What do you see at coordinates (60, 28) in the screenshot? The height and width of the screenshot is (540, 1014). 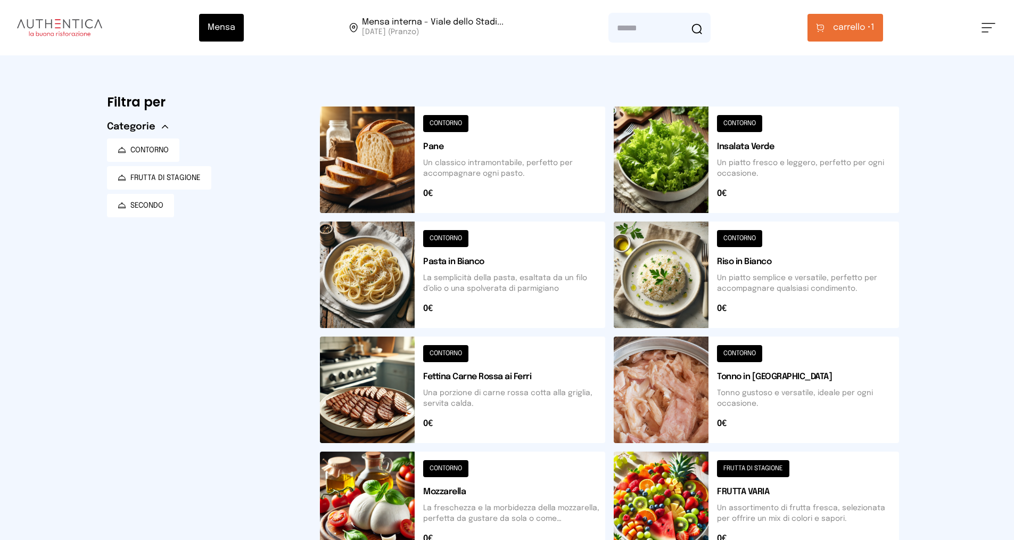 I see `img: logo.8f33a47.png` at bounding box center [60, 28].